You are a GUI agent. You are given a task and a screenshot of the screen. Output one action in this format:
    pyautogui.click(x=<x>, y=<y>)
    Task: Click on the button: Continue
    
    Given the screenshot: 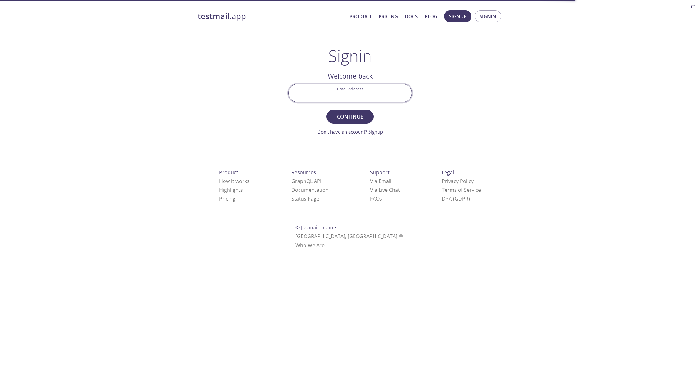 What is the action you would take?
    pyautogui.click(x=350, y=117)
    